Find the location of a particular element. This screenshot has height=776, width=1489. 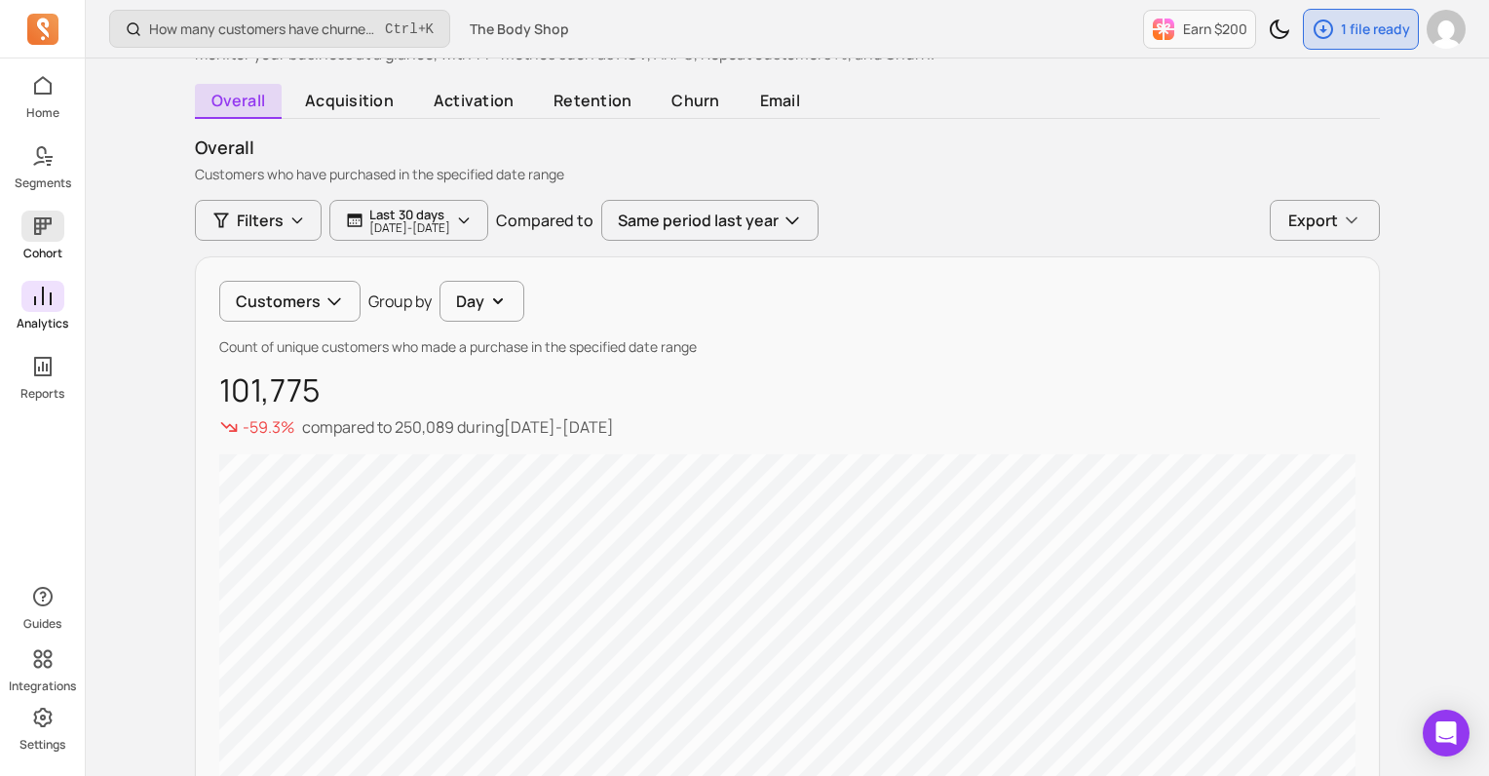

span: email is located at coordinates (780, 100).